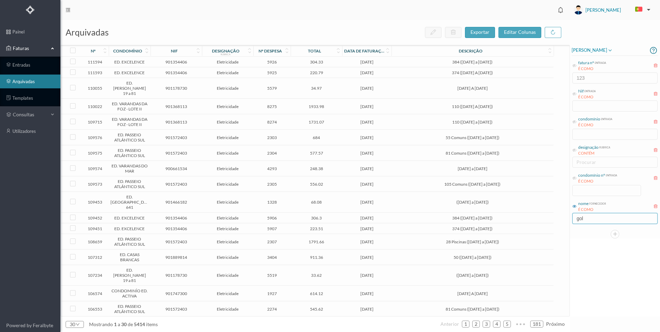 The width and height of the screenshot is (660, 332). Describe the element at coordinates (272, 293) in the screenshot. I see `span: 1927` at that location.